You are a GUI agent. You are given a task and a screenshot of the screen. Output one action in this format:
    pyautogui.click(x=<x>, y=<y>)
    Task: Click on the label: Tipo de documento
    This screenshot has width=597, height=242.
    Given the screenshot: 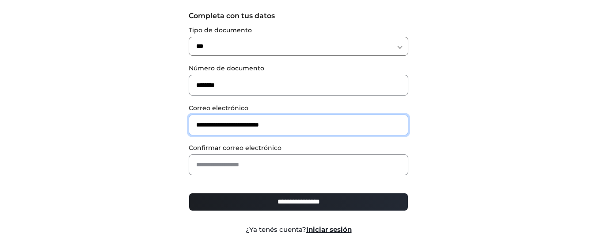 What is the action you would take?
    pyautogui.click(x=298, y=30)
    